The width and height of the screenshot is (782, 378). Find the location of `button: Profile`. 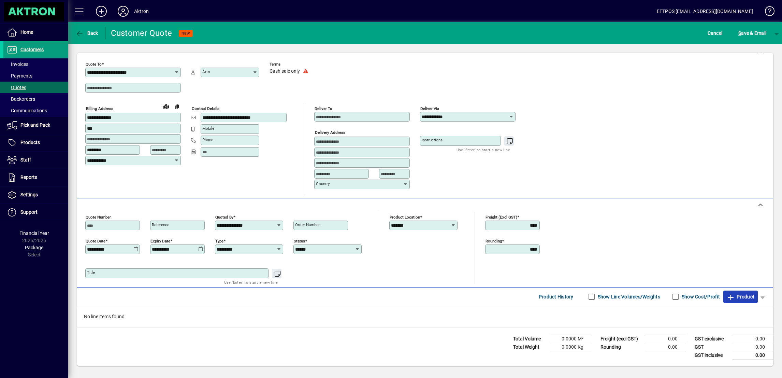

button: Profile is located at coordinates (123, 11).